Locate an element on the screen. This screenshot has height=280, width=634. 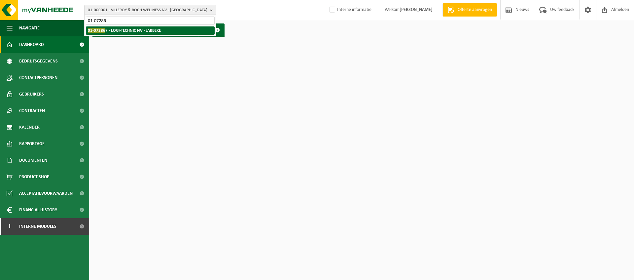
span: I is located at coordinates (10, 226).